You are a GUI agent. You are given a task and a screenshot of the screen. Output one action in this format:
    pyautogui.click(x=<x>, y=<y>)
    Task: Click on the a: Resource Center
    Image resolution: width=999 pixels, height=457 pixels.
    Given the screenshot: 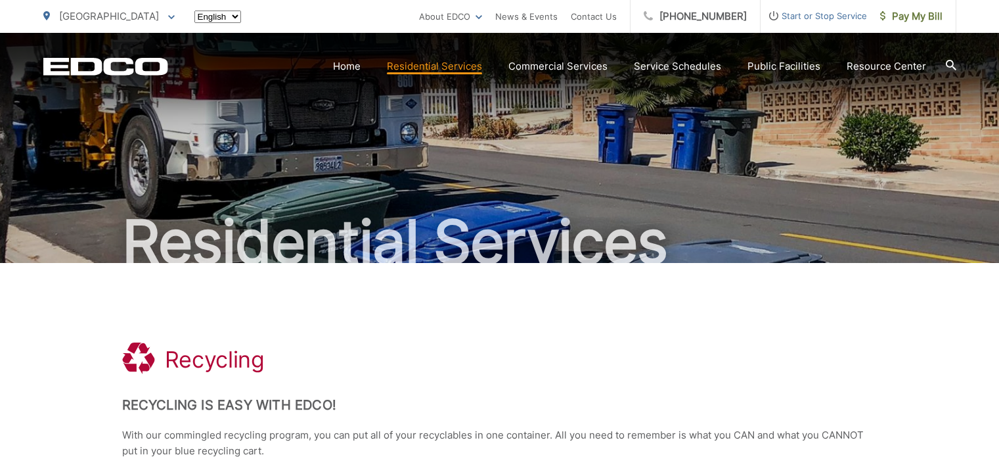 What is the action you would take?
    pyautogui.click(x=886, y=66)
    